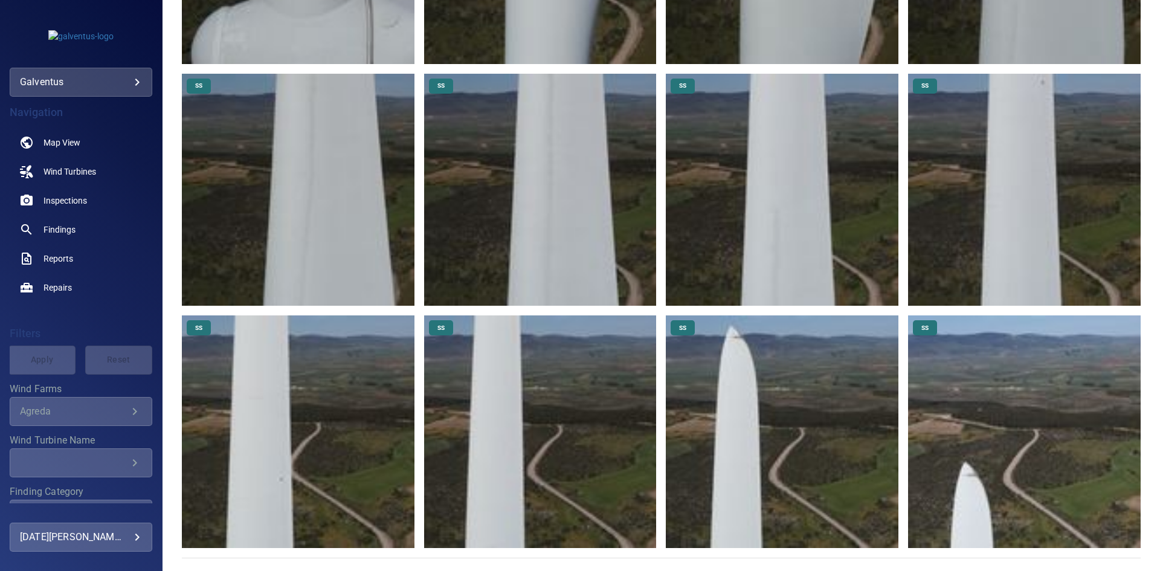 The width and height of the screenshot is (1160, 571). What do you see at coordinates (69, 172) in the screenshot?
I see `span: Wind Turbines` at bounding box center [69, 172].